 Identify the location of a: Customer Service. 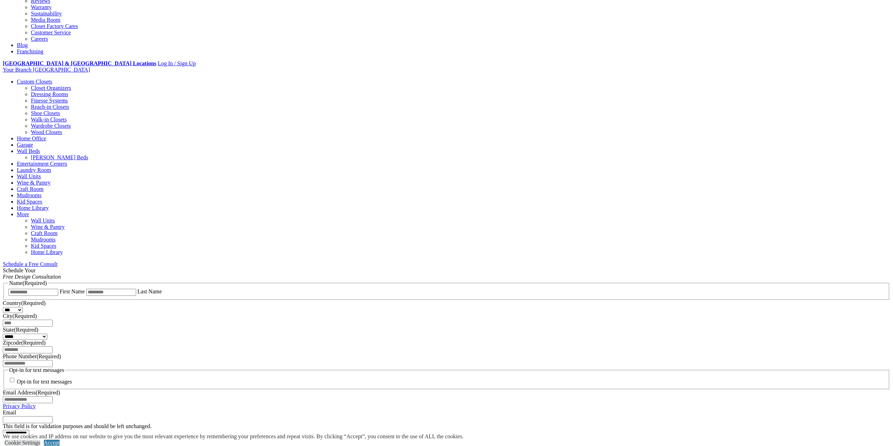
(51, 32).